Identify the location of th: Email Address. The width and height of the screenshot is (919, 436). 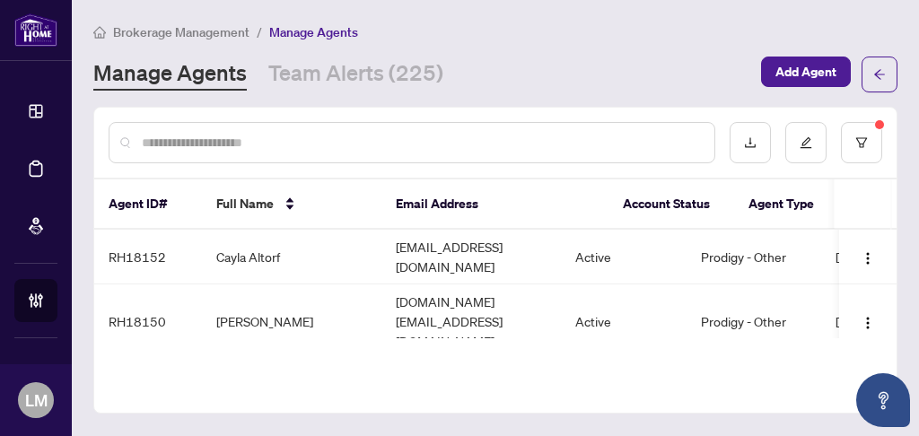
(495, 205).